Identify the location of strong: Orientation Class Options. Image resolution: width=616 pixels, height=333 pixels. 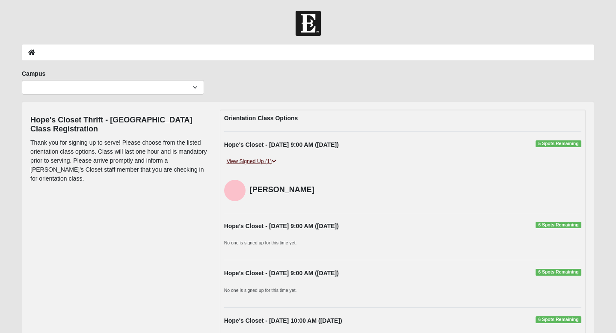
(261, 118).